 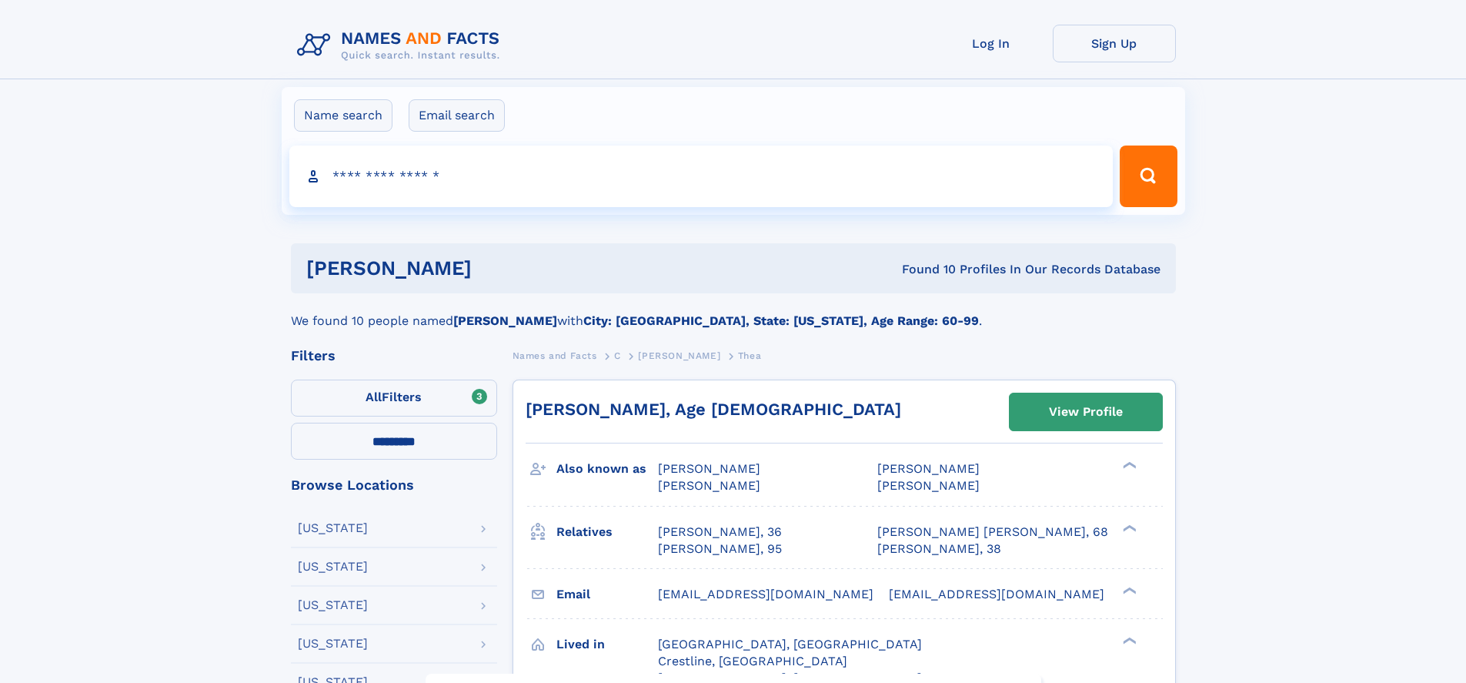 I want to click on div: Browse Locations, so click(x=394, y=485).